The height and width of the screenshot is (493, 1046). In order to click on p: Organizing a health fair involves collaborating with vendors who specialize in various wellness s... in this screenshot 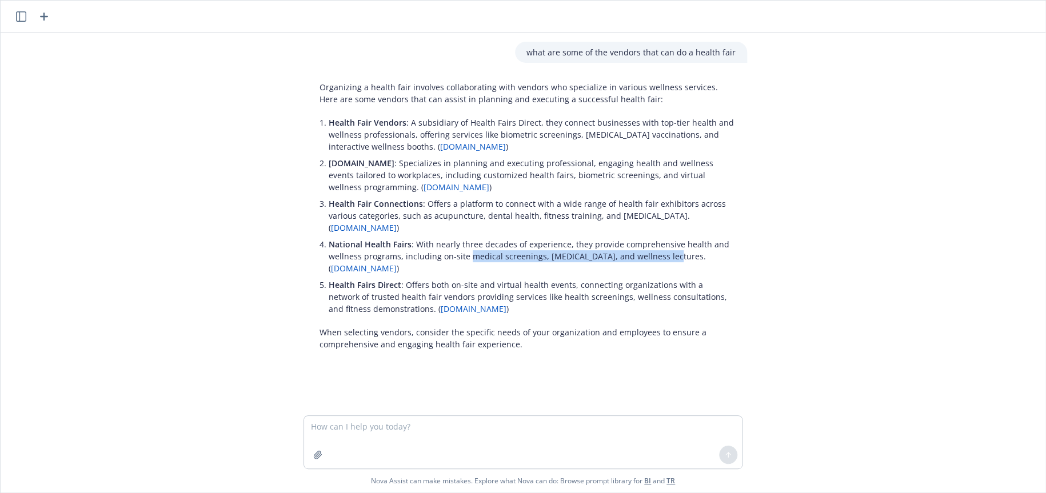, I will do `click(528, 93)`.